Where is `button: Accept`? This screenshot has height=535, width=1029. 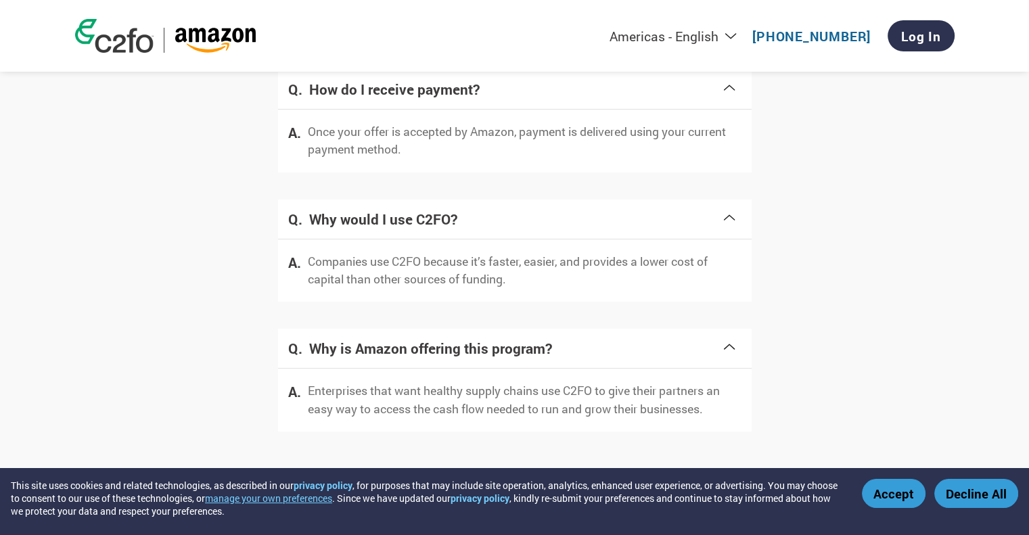
button: Accept is located at coordinates (894, 493).